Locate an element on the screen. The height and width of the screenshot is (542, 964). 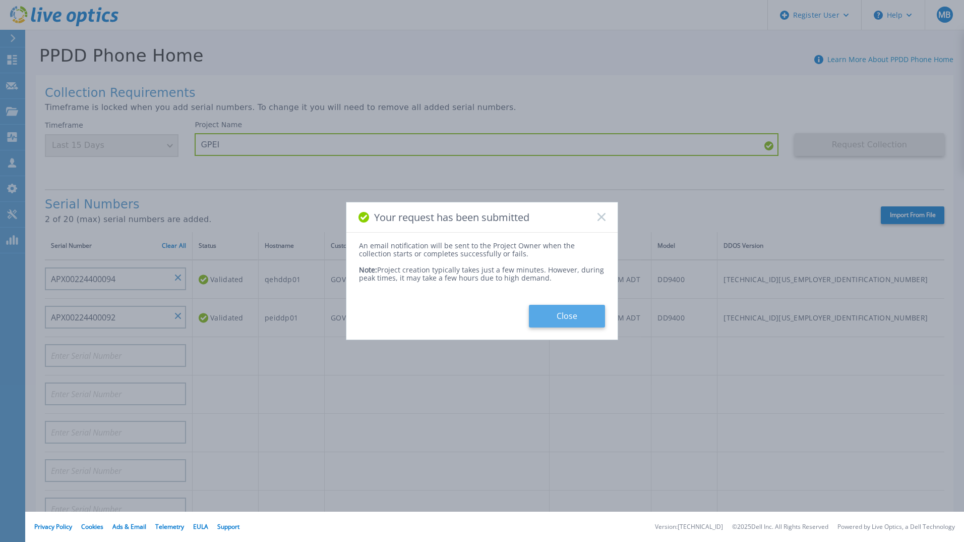
a: EULA is located at coordinates (201, 526).